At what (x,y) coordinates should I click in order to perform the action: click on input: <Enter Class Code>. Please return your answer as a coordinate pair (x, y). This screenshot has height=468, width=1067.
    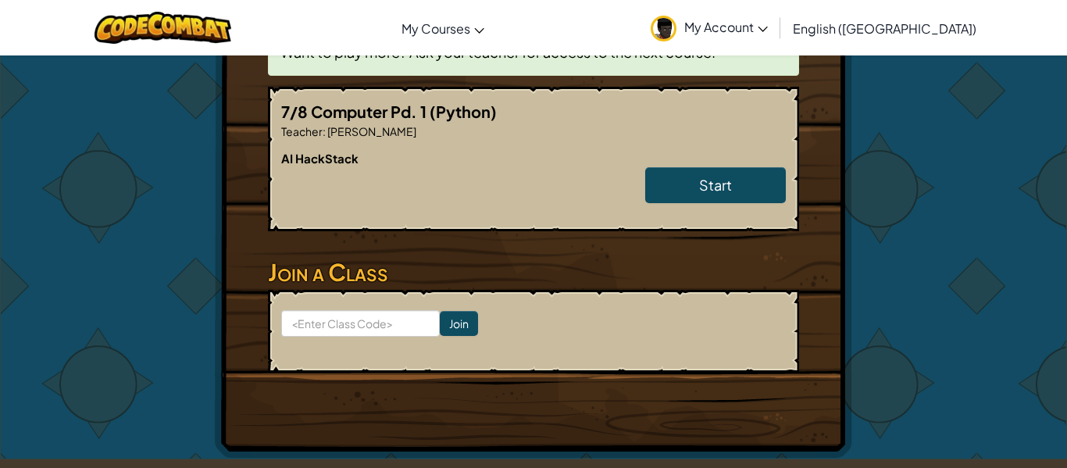
    Looking at the image, I should click on (360, 323).